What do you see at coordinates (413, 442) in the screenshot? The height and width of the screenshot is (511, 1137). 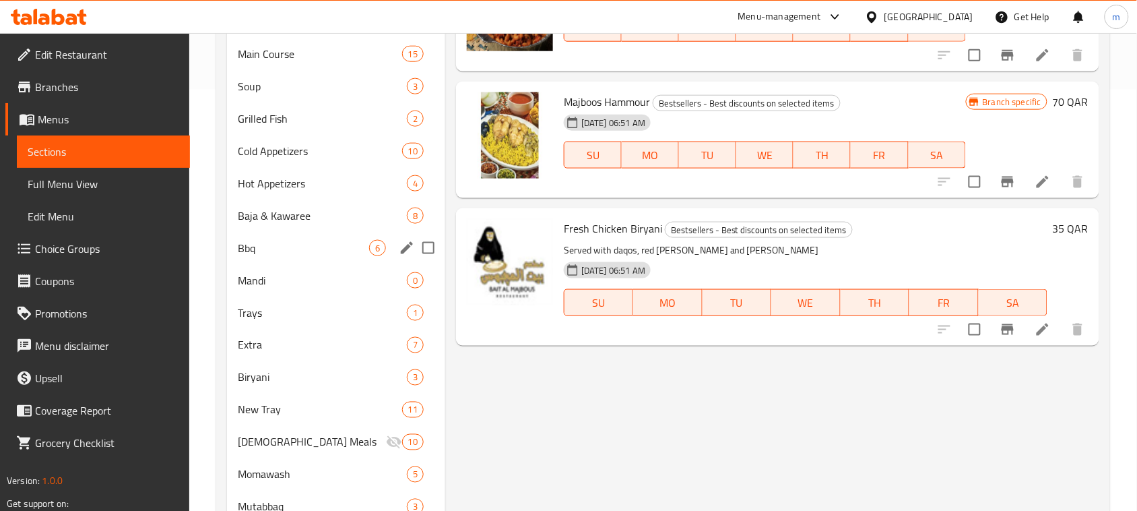 I see `span: 10` at bounding box center [413, 442].